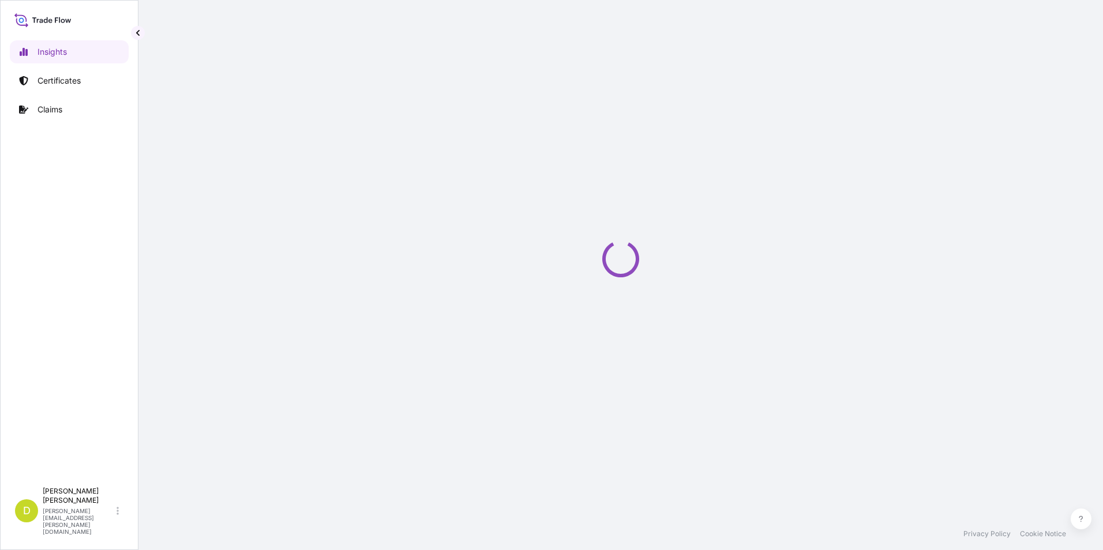 This screenshot has height=550, width=1103. What do you see at coordinates (50, 110) in the screenshot?
I see `p: Claims` at bounding box center [50, 110].